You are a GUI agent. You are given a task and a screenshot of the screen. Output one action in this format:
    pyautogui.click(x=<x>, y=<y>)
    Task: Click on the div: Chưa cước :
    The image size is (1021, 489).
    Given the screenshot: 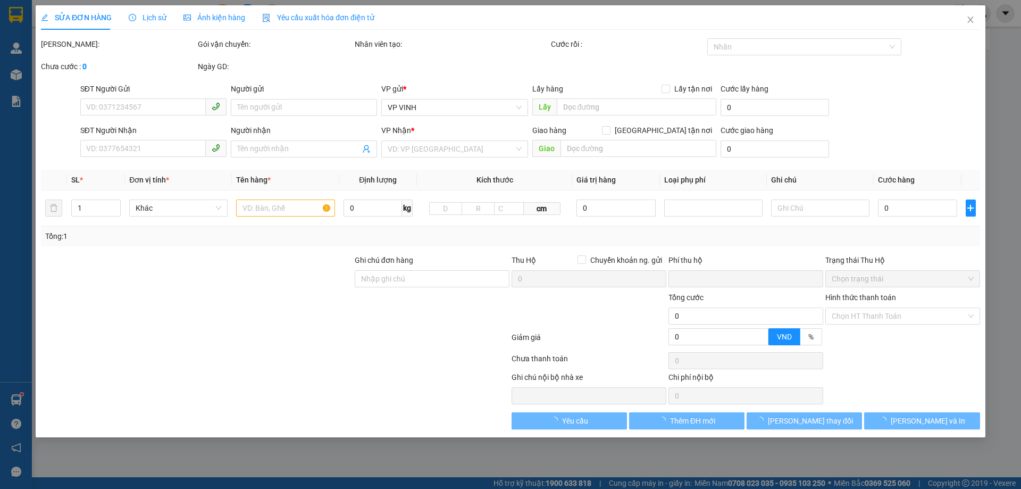 What is the action you would take?
    pyautogui.click(x=118, y=66)
    